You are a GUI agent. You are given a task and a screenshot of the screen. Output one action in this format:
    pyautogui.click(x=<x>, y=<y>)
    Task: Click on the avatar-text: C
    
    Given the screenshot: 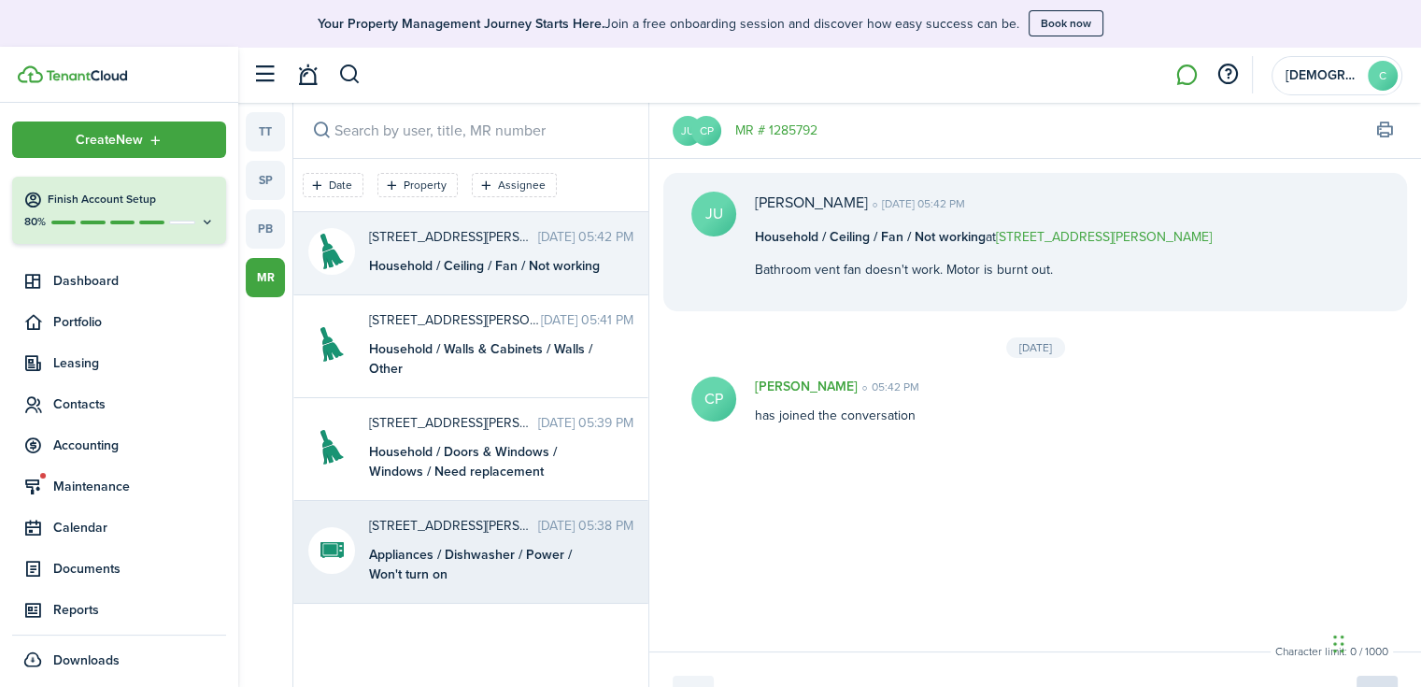 What is the action you would take?
    pyautogui.click(x=1383, y=76)
    